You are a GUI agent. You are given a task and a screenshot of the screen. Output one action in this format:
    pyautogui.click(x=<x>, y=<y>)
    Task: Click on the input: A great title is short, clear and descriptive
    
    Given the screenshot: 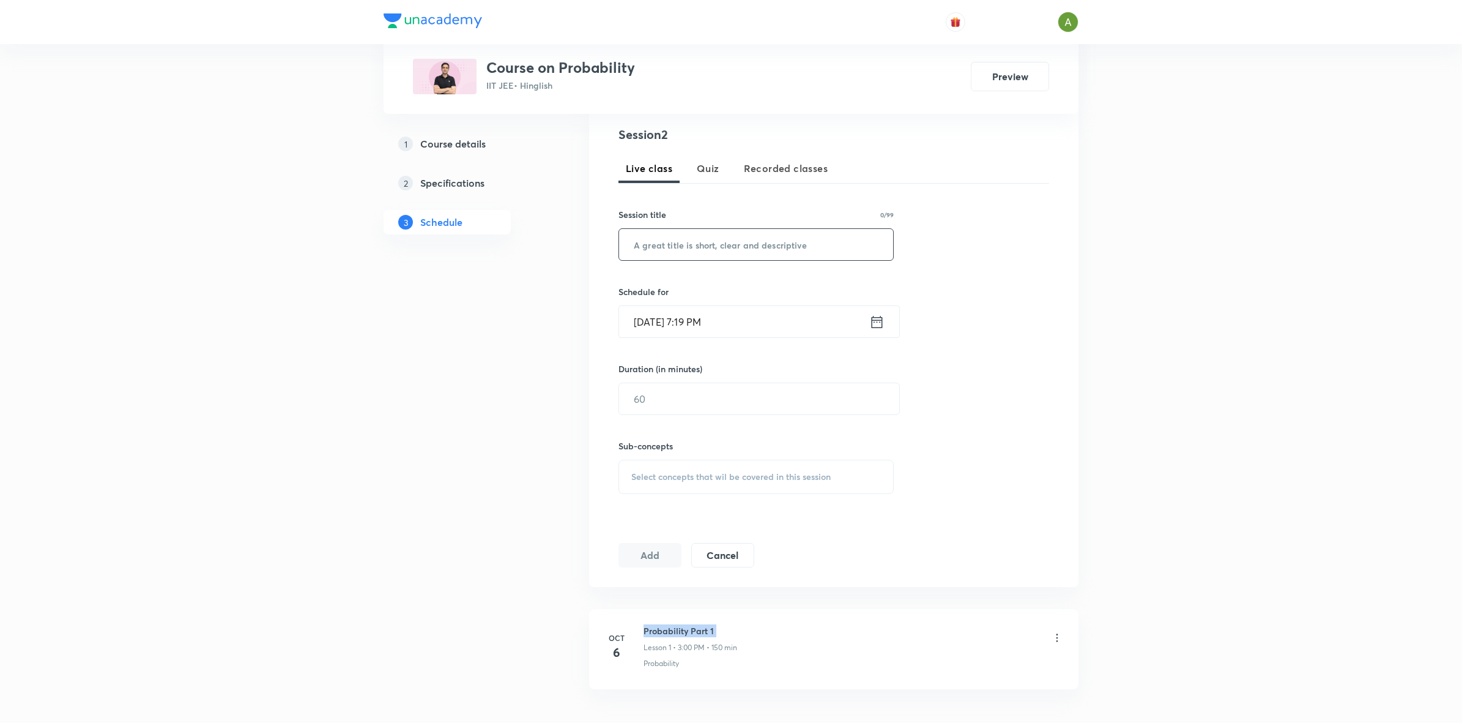 What is the action you would take?
    pyautogui.click(x=756, y=244)
    